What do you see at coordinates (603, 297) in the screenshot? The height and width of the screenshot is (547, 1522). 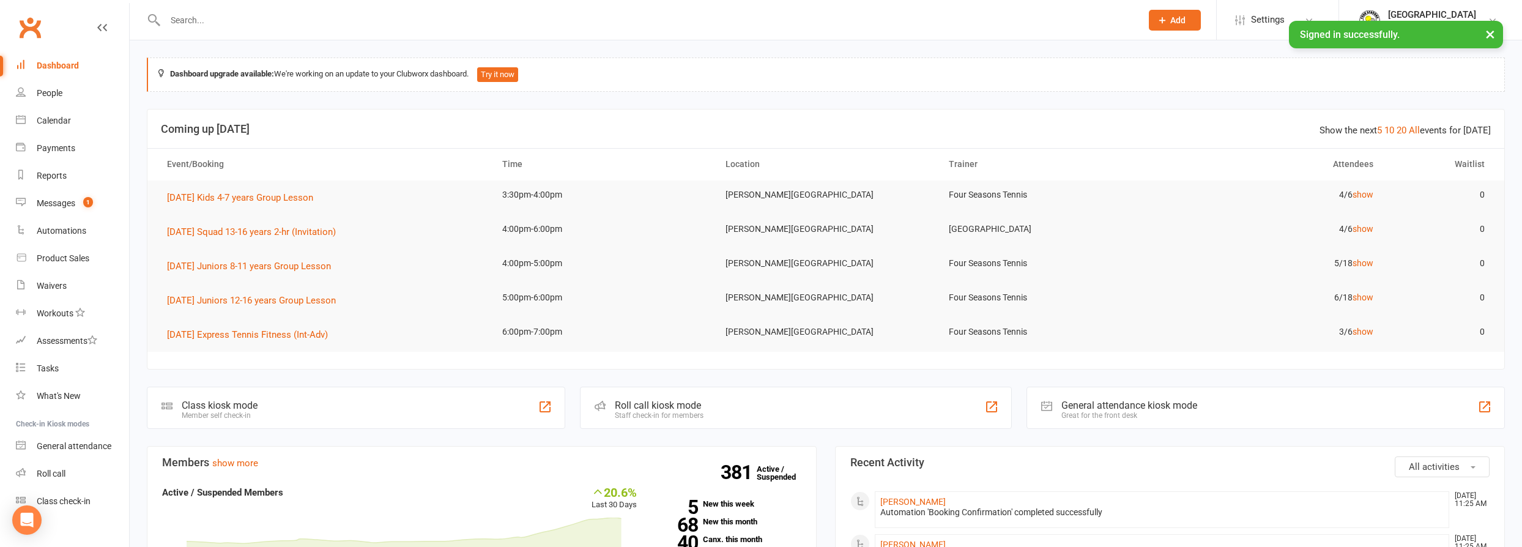 I see `td: 5:00pm-6:00pm` at bounding box center [603, 297].